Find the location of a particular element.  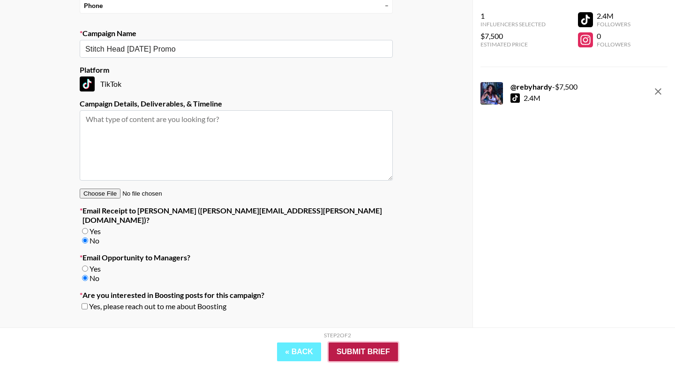

div: TikTok is located at coordinates (236, 84).